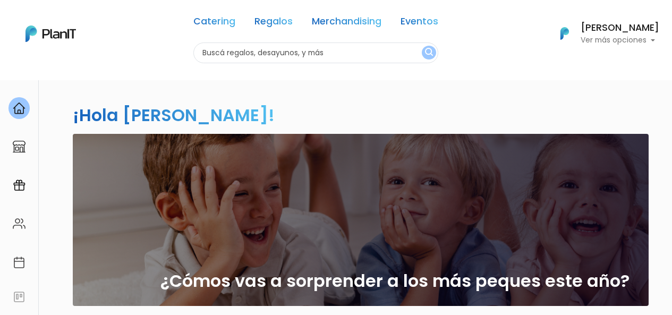  What do you see at coordinates (619, 40) in the screenshot?
I see `p: Ver más opciones` at bounding box center [619, 40].